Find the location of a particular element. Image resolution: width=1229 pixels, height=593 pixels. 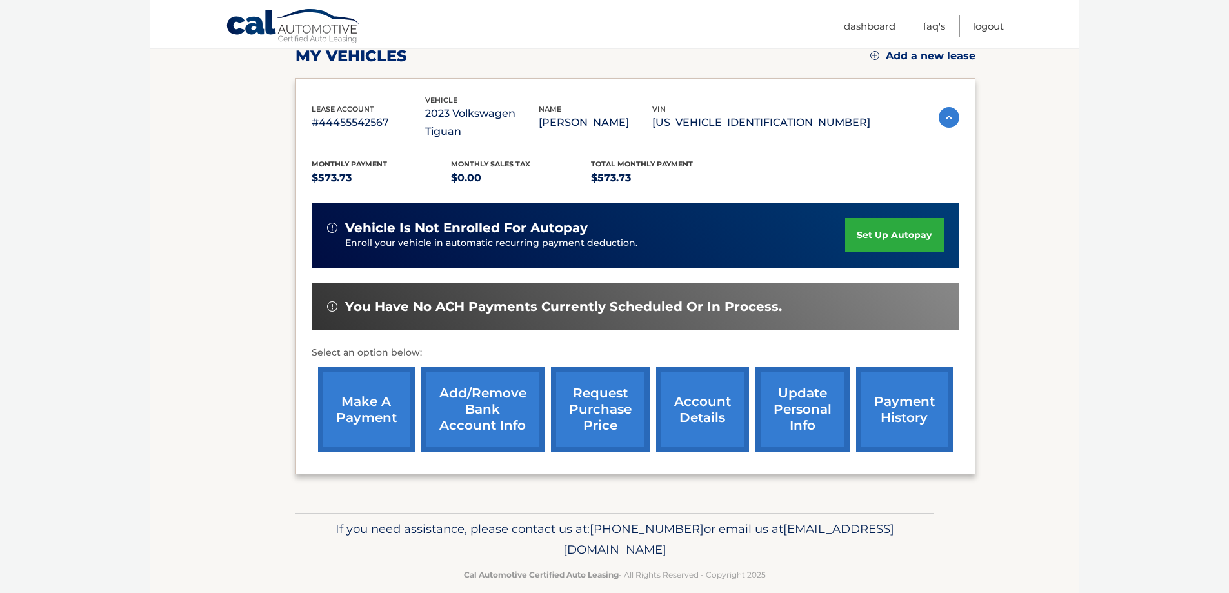

a: account details is located at coordinates (703, 409).